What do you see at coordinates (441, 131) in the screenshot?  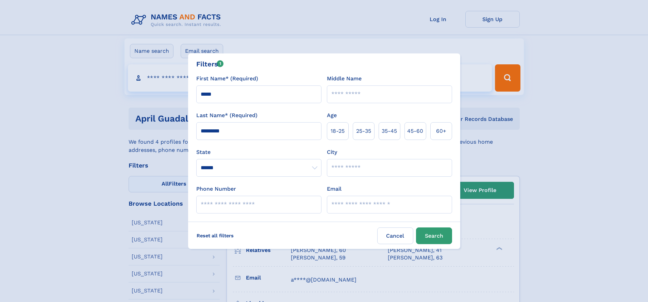 I see `span: 60+` at bounding box center [441, 131].